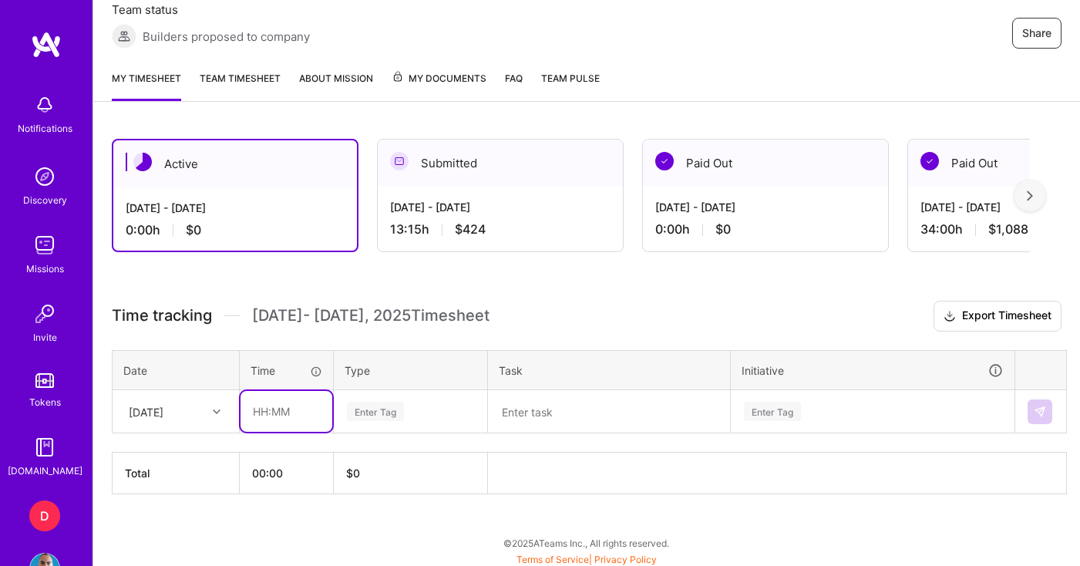 The image size is (1080, 566). What do you see at coordinates (162, 315) in the screenshot?
I see `span: Time tracking` at bounding box center [162, 315].